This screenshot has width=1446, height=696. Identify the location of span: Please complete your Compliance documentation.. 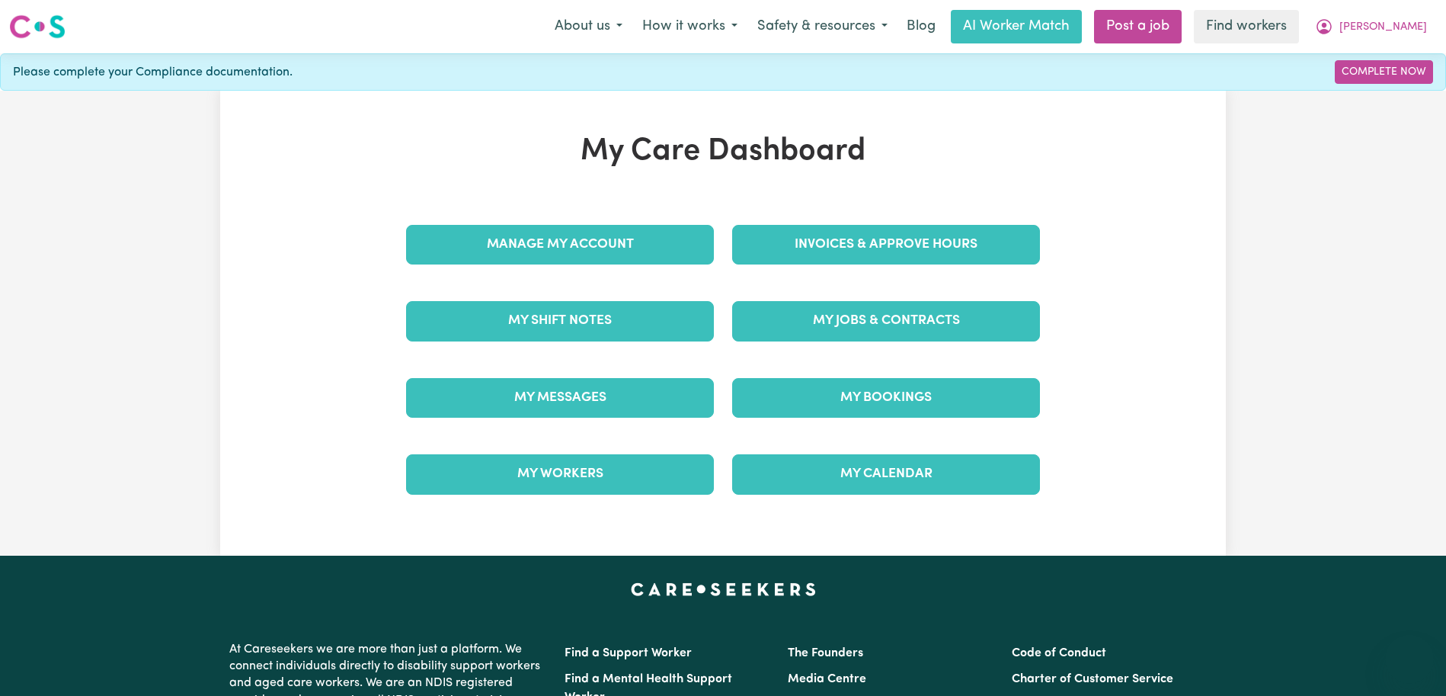
(152, 72).